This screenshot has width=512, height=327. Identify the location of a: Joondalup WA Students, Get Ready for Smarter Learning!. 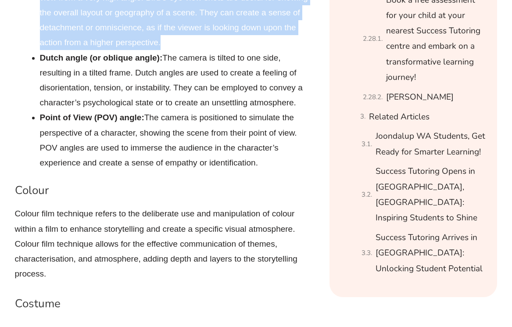
(430, 144).